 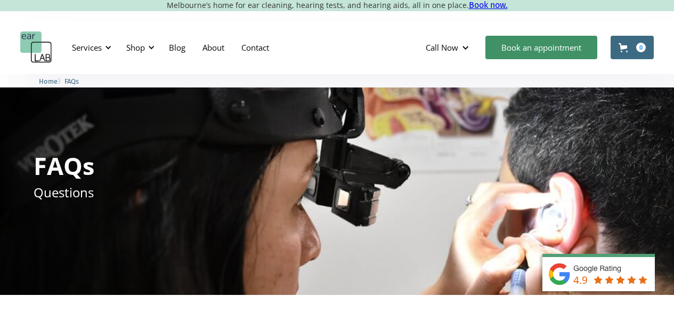 I want to click on a: FAQs, so click(x=71, y=80).